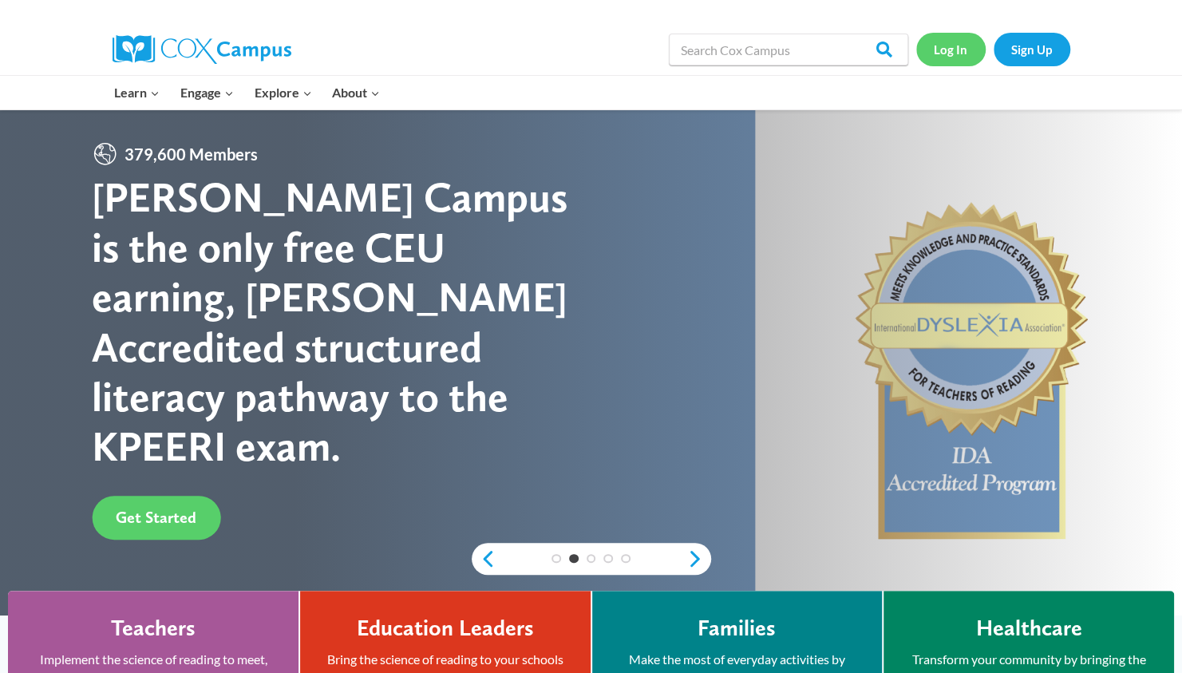 Image resolution: width=1182 pixels, height=673 pixels. I want to click on a: Sign Up, so click(1032, 49).